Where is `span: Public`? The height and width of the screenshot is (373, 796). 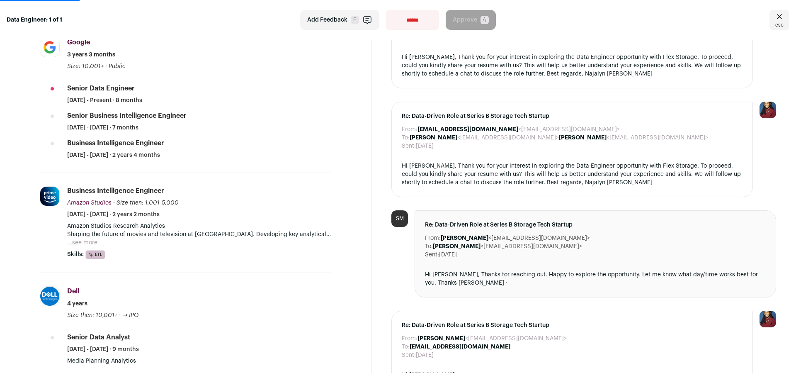
span: Public is located at coordinates (117, 66).